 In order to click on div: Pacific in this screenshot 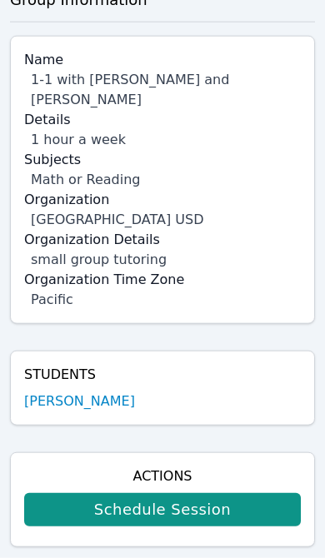, I will do `click(166, 300)`.